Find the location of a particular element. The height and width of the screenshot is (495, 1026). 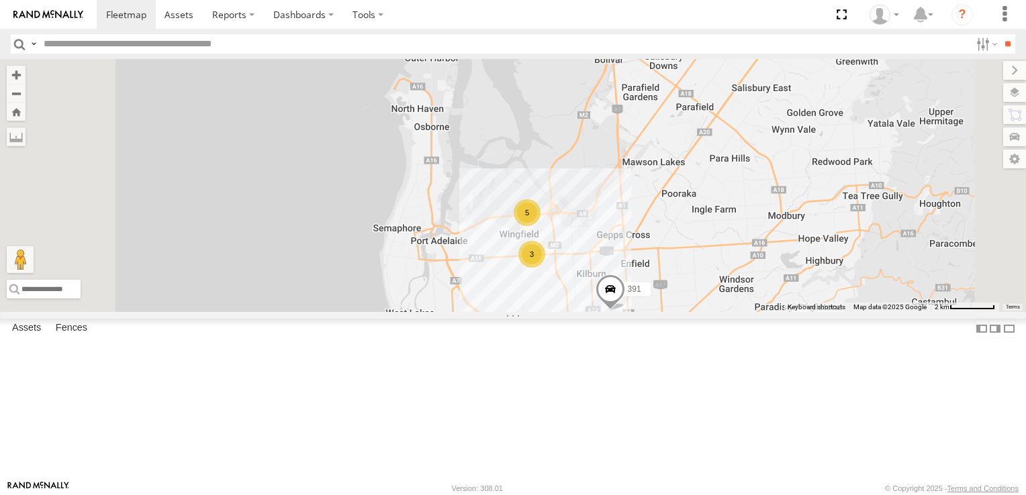

label: Dock Summary Table to the Right is located at coordinates (995, 328).